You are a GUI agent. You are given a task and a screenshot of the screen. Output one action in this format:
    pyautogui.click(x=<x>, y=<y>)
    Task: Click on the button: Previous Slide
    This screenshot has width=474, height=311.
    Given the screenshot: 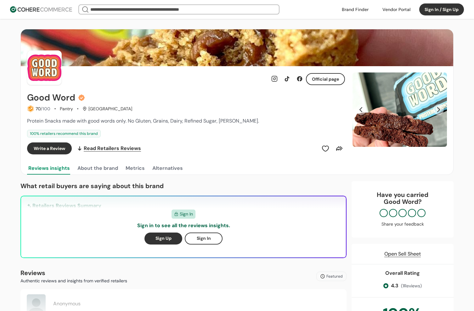 What is the action you would take?
    pyautogui.click(x=361, y=110)
    